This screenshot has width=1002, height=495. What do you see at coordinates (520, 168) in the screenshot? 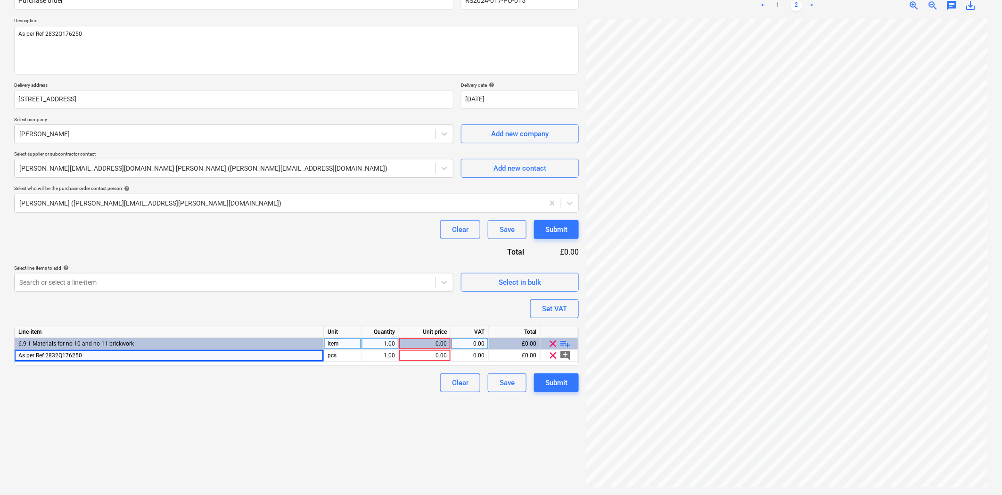
I see `div: Add new contact` at bounding box center [520, 168].